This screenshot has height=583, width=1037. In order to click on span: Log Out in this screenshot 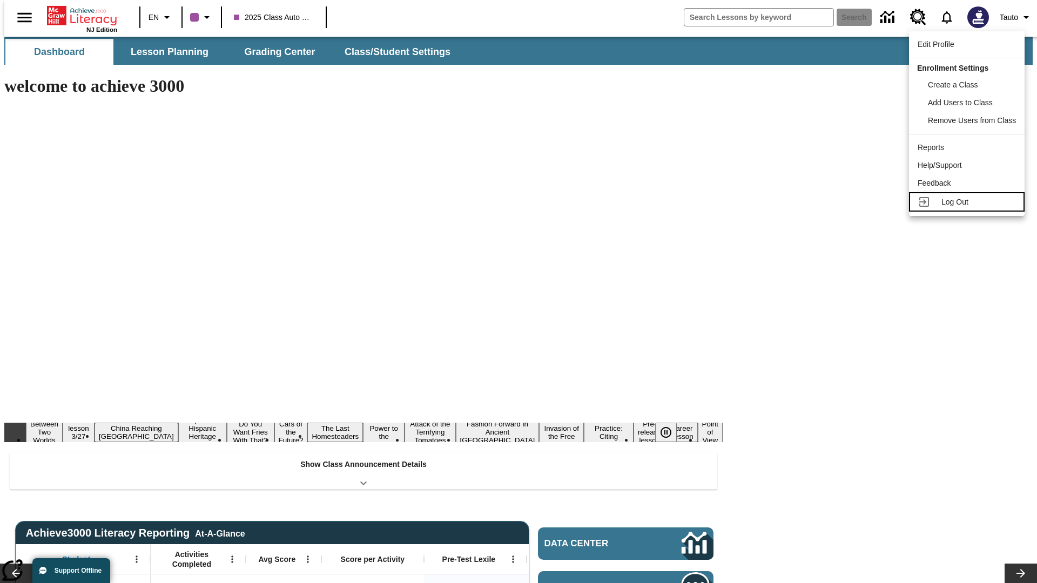, I will do `click(954, 202)`.